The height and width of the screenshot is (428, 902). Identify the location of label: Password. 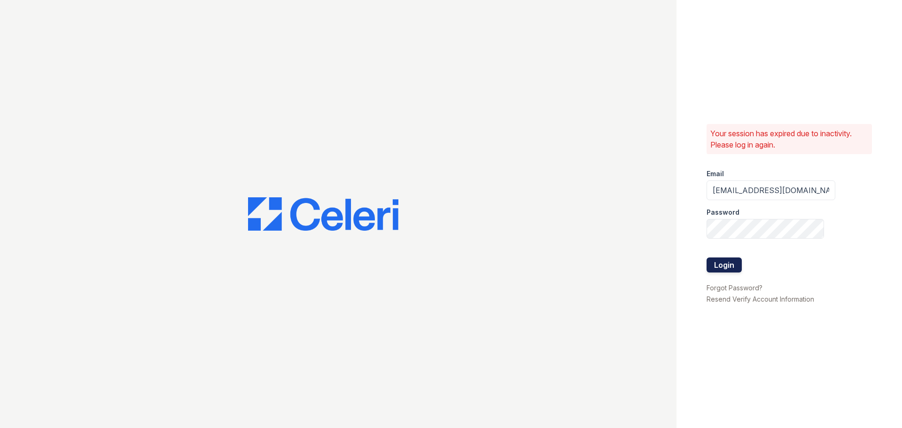
(723, 212).